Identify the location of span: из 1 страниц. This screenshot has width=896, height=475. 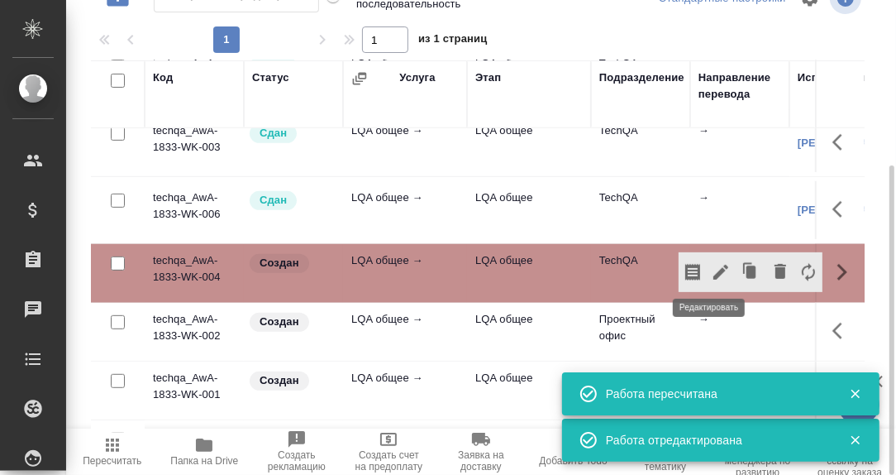
(453, 41).